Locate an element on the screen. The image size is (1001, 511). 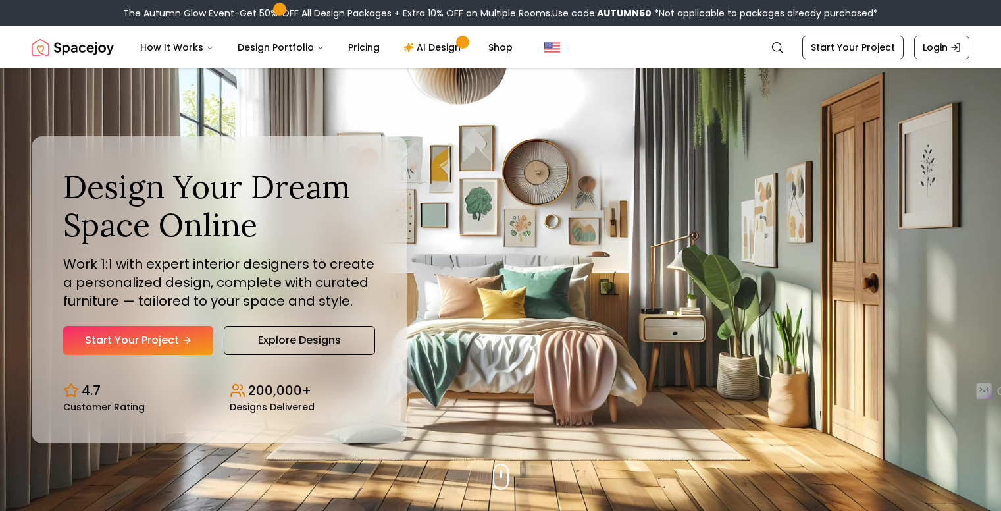
a: AI Design is located at coordinates (434, 47).